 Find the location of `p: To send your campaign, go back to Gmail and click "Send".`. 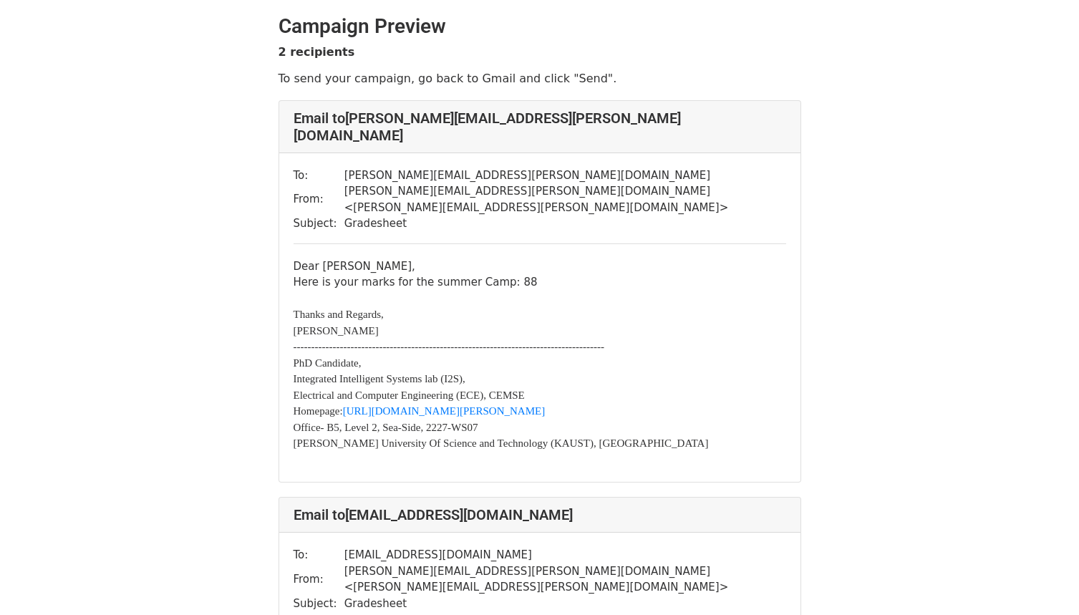

p: To send your campaign, go back to Gmail and click "Send". is located at coordinates (540, 78).